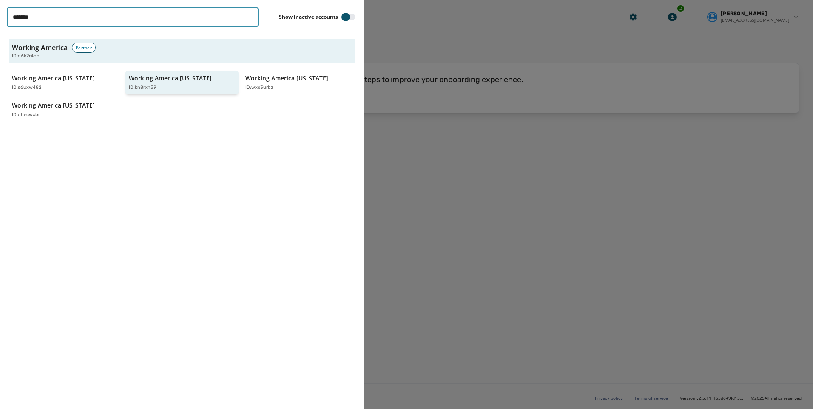 This screenshot has width=813, height=409. I want to click on div: Partner, so click(84, 48).